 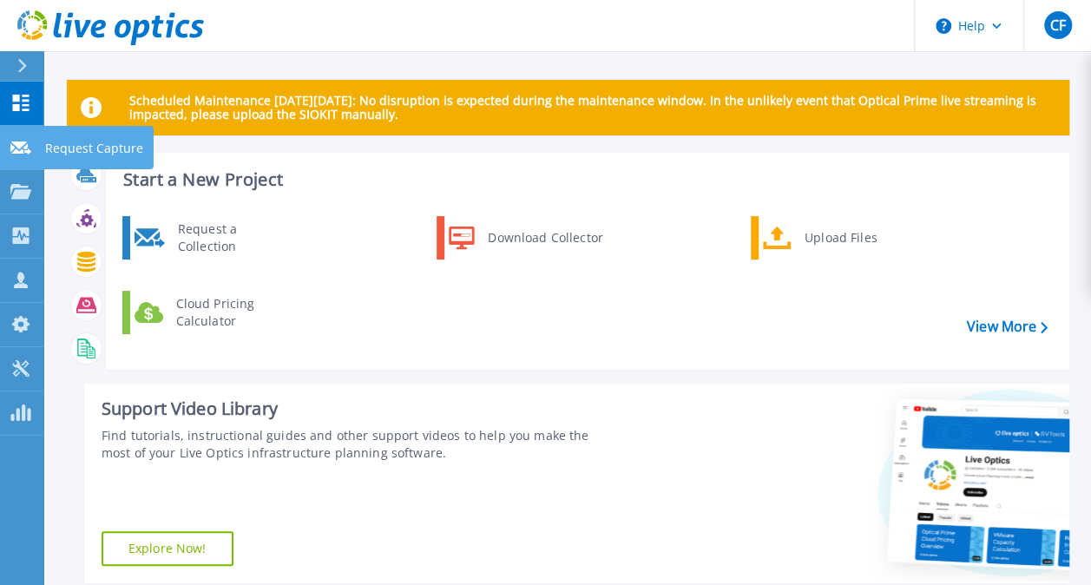 What do you see at coordinates (839, 238) in the screenshot?
I see `a: Upload Files` at bounding box center [839, 238].